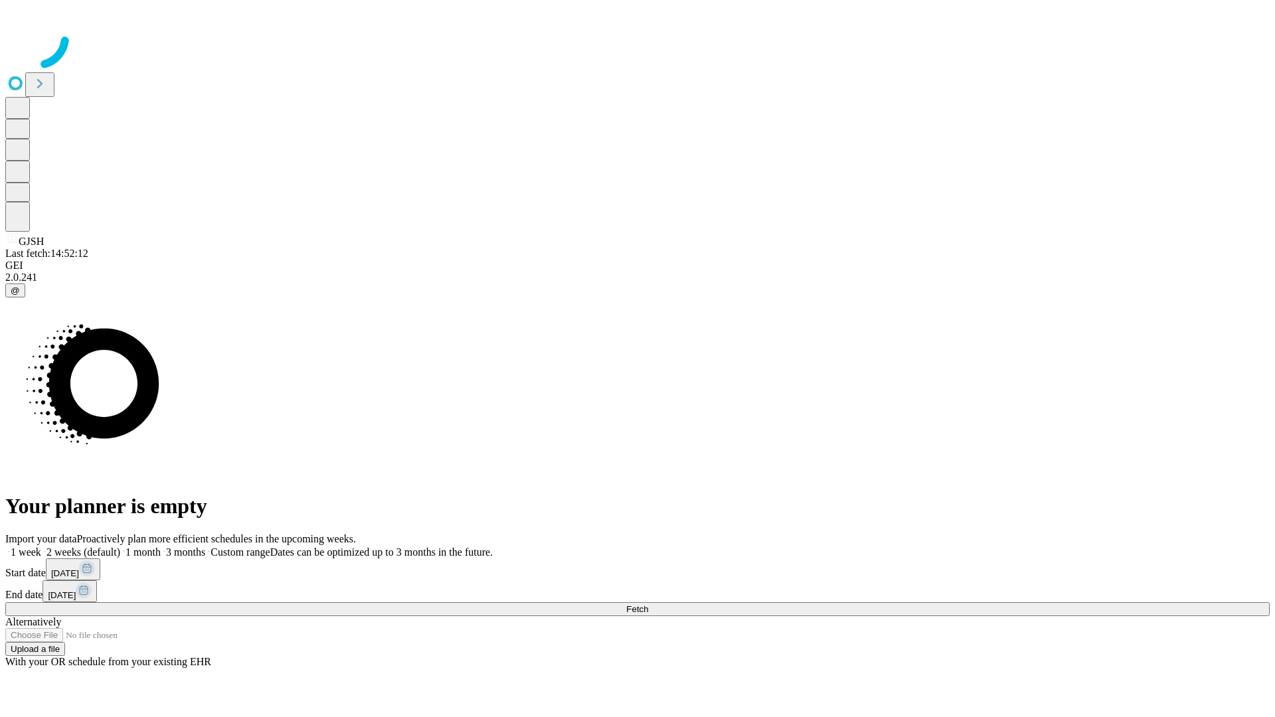 The width and height of the screenshot is (1275, 717). Describe the element at coordinates (638, 506) in the screenshot. I see `h1: Your planner is empty` at that location.